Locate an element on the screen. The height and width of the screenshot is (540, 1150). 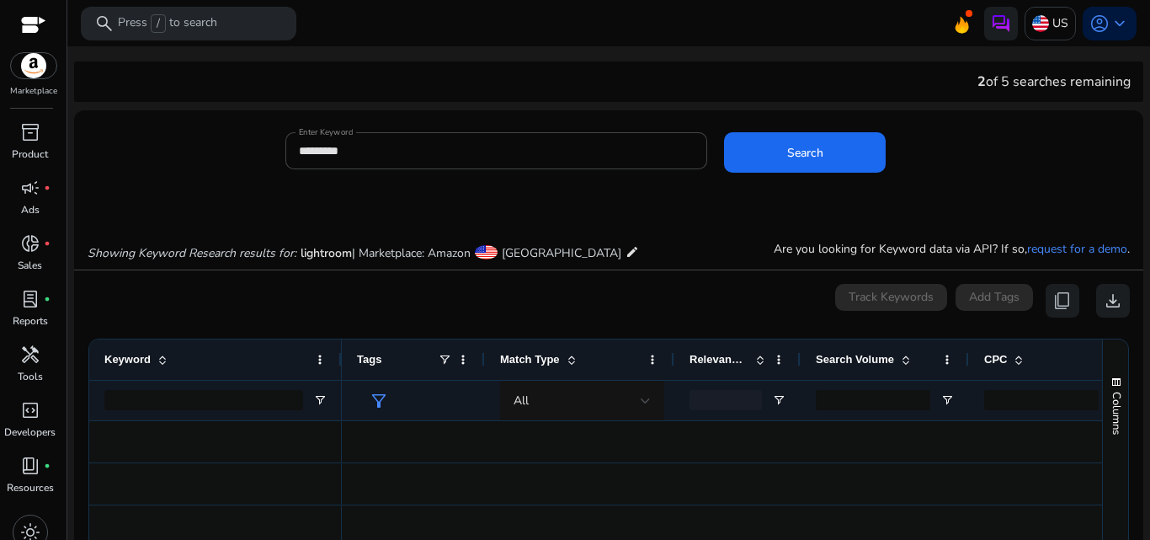
span: inventory_2 is located at coordinates (30, 132).